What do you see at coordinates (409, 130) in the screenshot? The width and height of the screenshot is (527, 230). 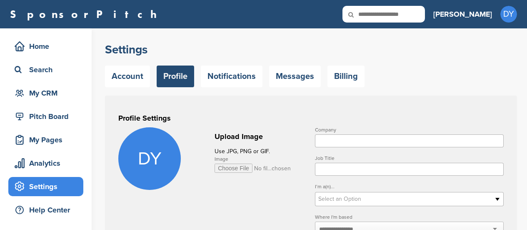 I see `label: Company` at bounding box center [409, 130].